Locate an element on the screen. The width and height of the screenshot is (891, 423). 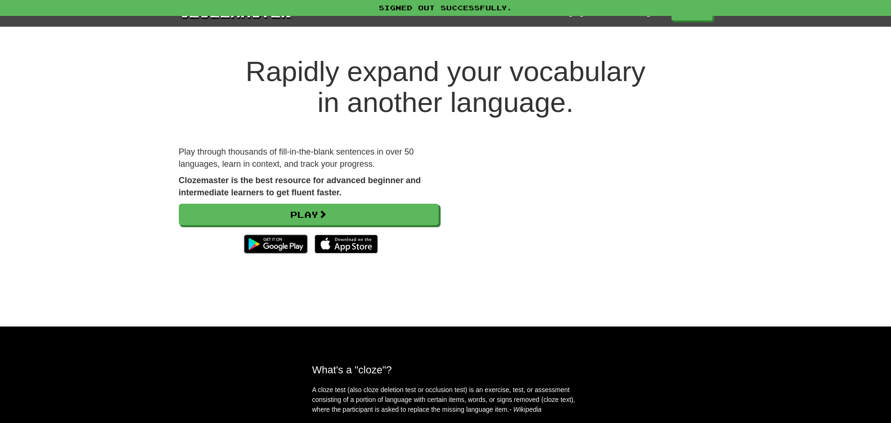
em: - Wikipedia is located at coordinates (525, 409).